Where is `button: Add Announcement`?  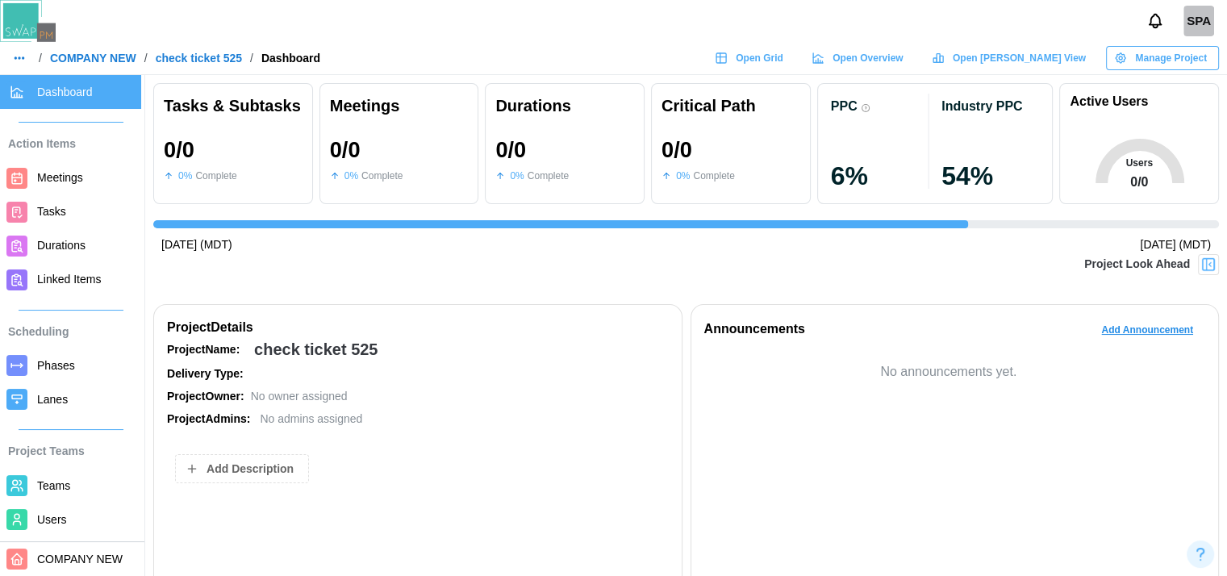
button: Add Announcement is located at coordinates (1147, 330).